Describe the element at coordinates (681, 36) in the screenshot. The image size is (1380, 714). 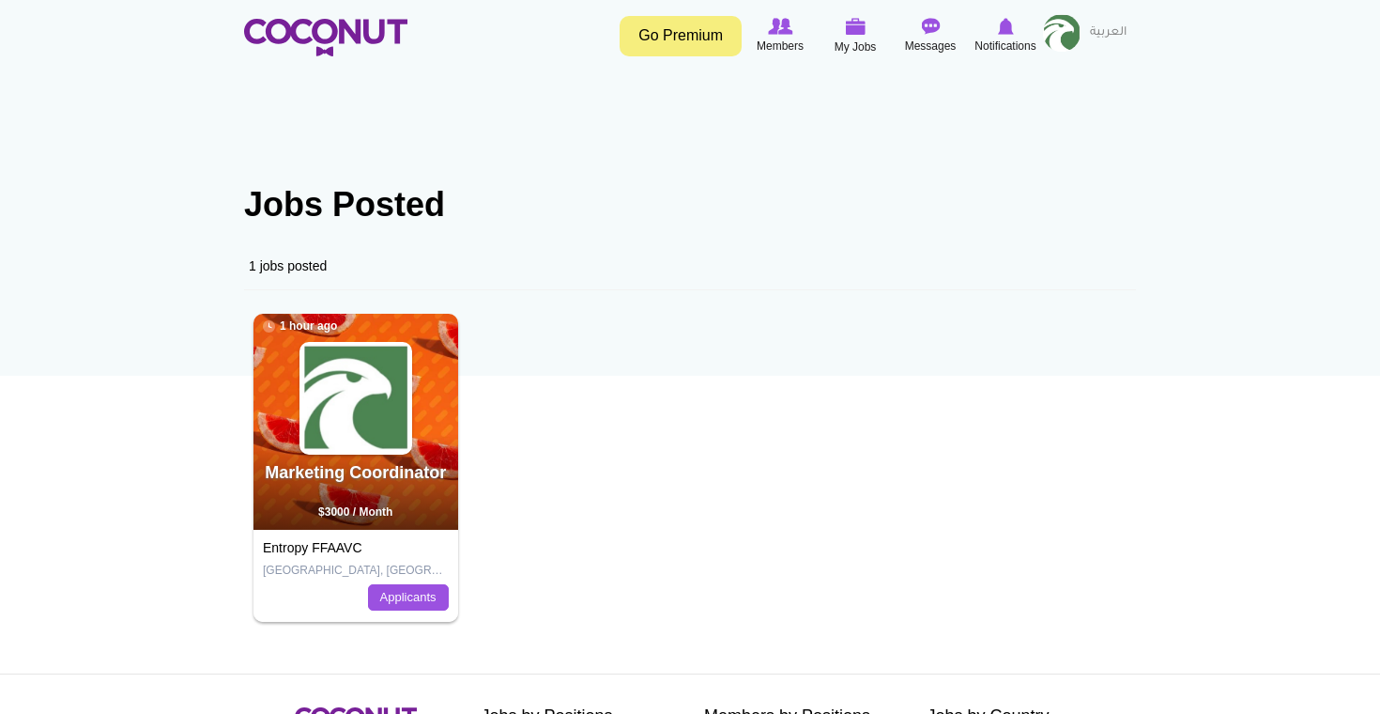
I see `a: Go Premium` at that location.